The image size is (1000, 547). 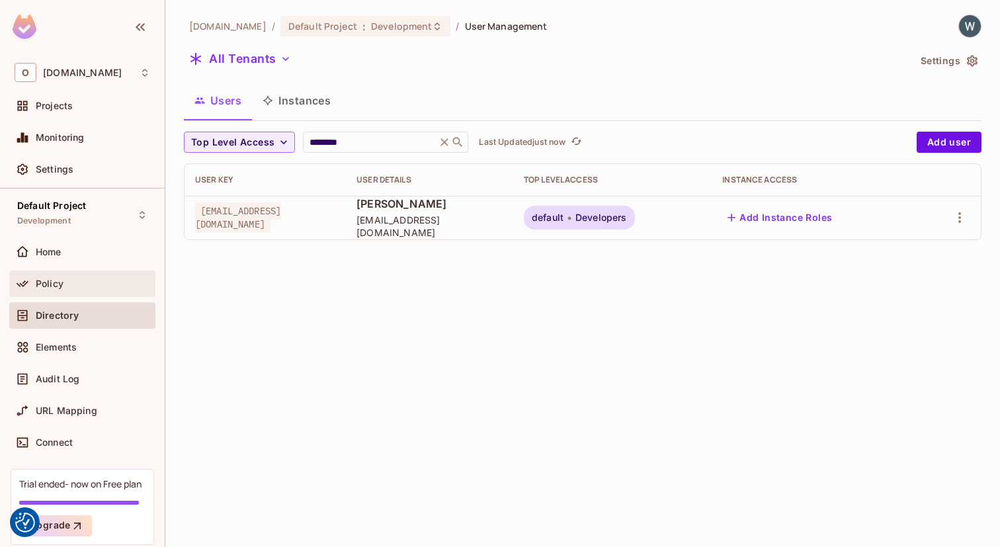 I want to click on span: Policy, so click(x=50, y=284).